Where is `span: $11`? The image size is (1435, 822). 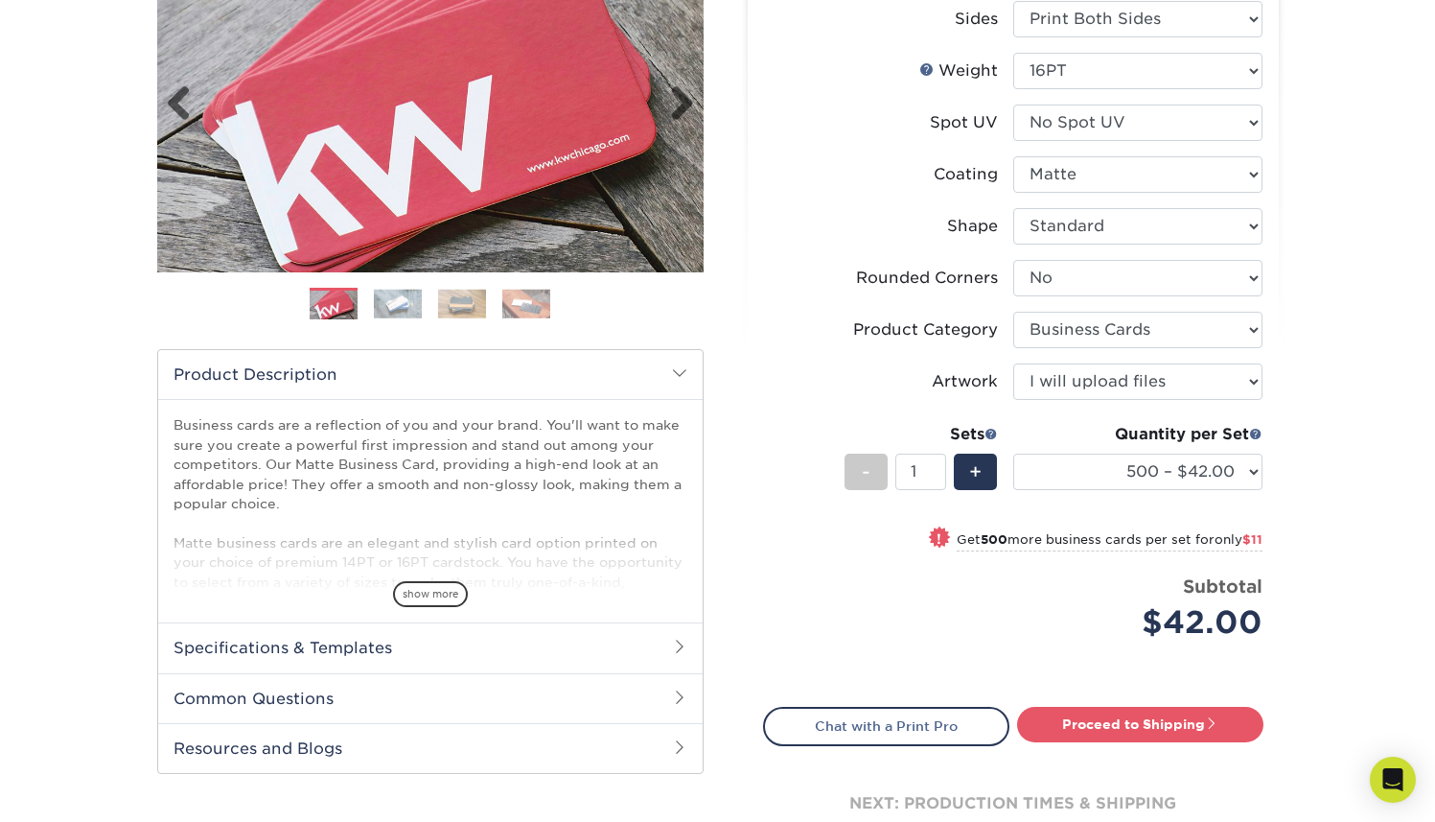
span: $11 is located at coordinates (1252, 539).